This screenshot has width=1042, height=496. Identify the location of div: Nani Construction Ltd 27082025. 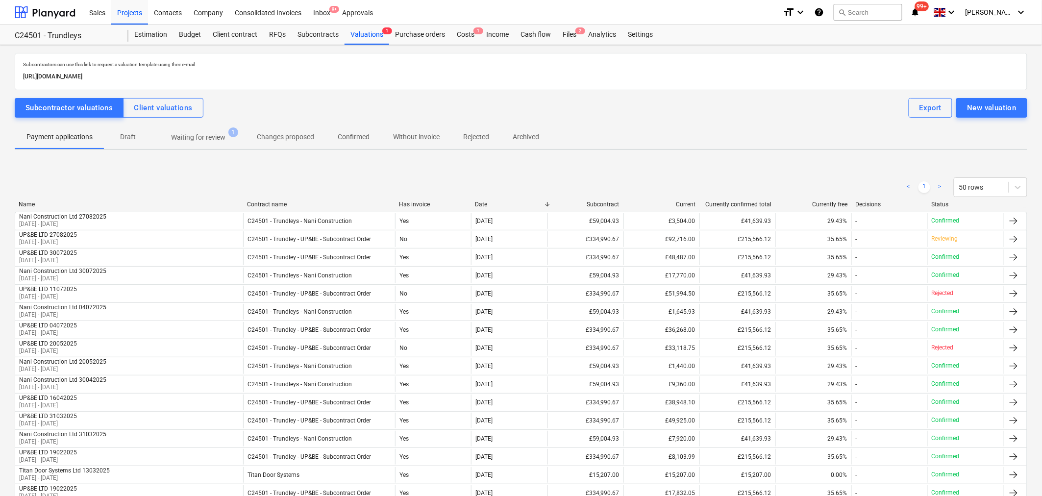
(63, 217).